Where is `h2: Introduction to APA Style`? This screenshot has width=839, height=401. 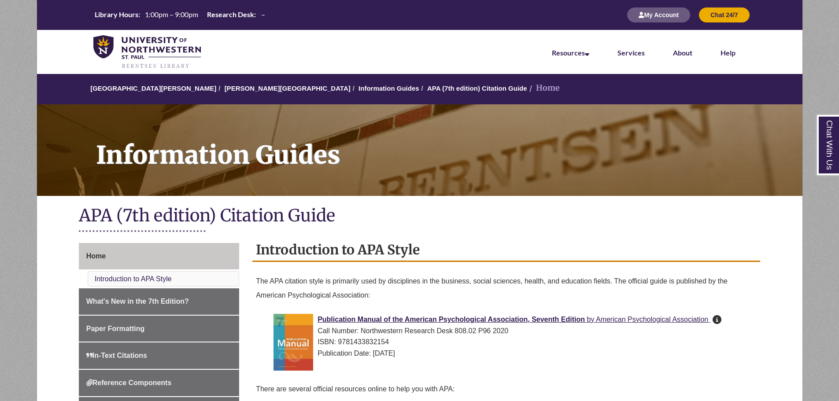 h2: Introduction to APA Style is located at coordinates (506, 250).